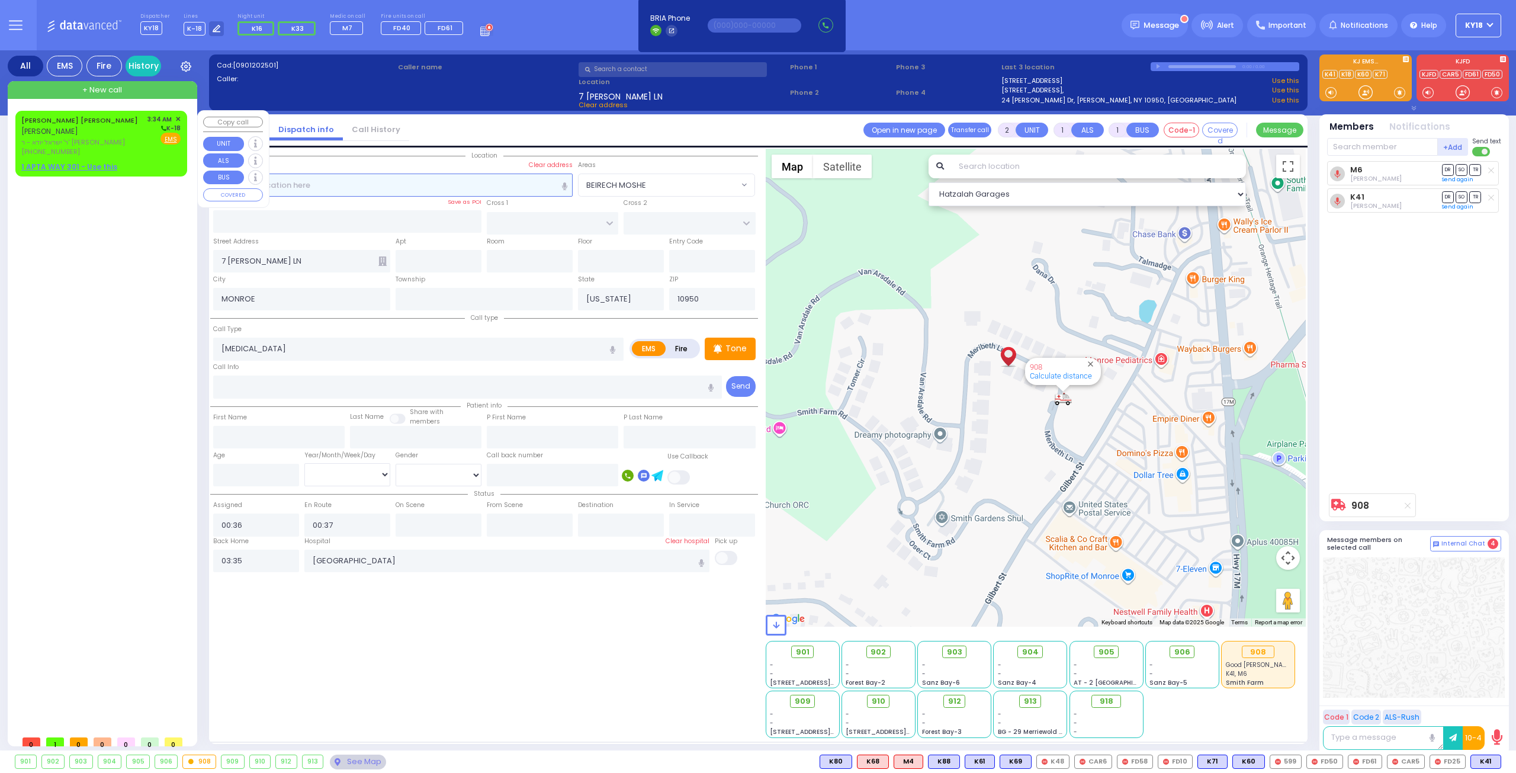  What do you see at coordinates (944, 762) in the screenshot?
I see `div: K88` at bounding box center [944, 762].